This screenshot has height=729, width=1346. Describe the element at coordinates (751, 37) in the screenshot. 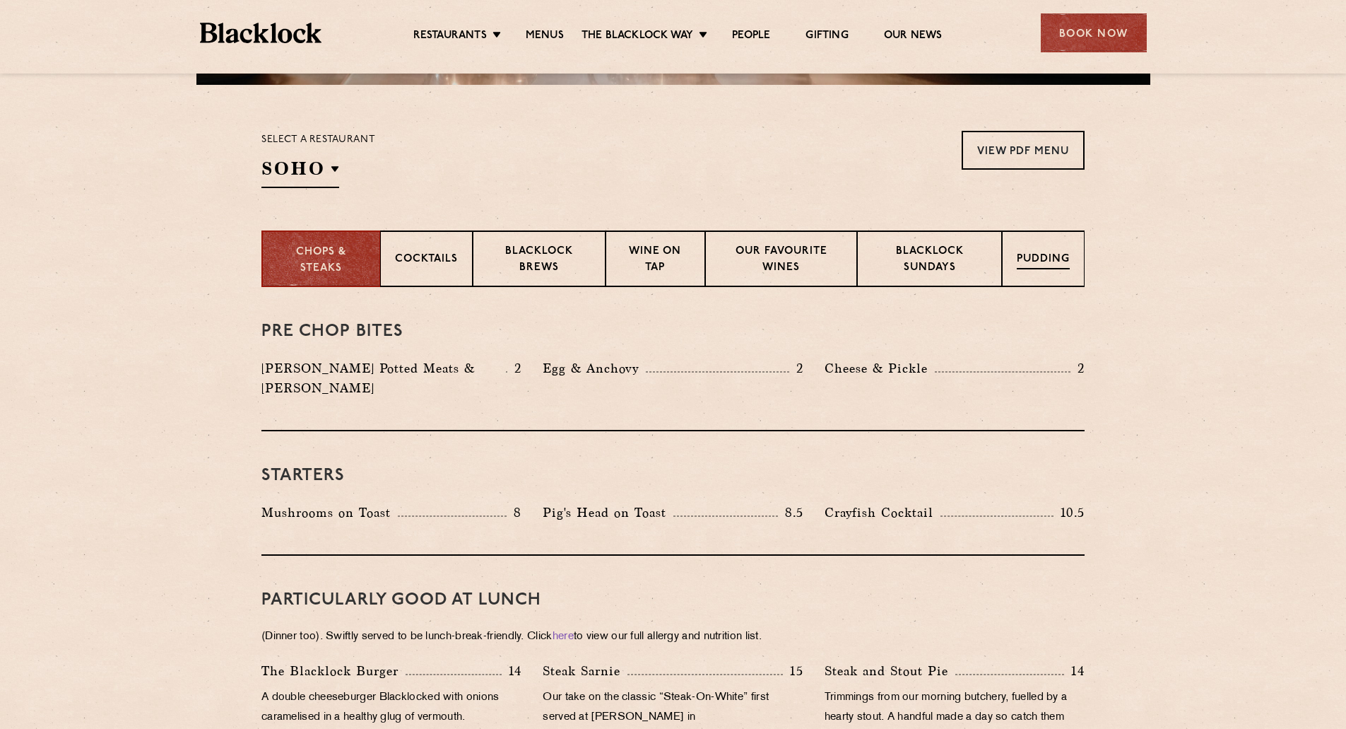

I see `a: People` at that location.